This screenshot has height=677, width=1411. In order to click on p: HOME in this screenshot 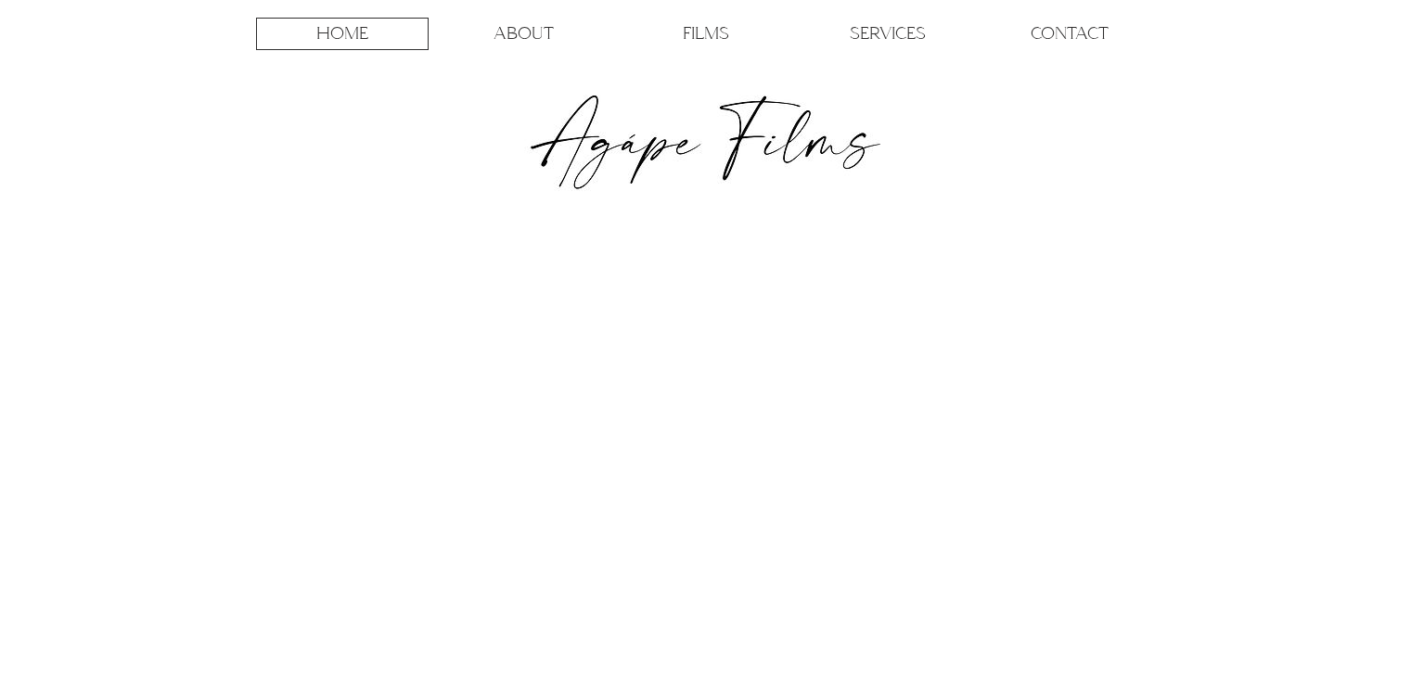, I will do `click(342, 33)`.